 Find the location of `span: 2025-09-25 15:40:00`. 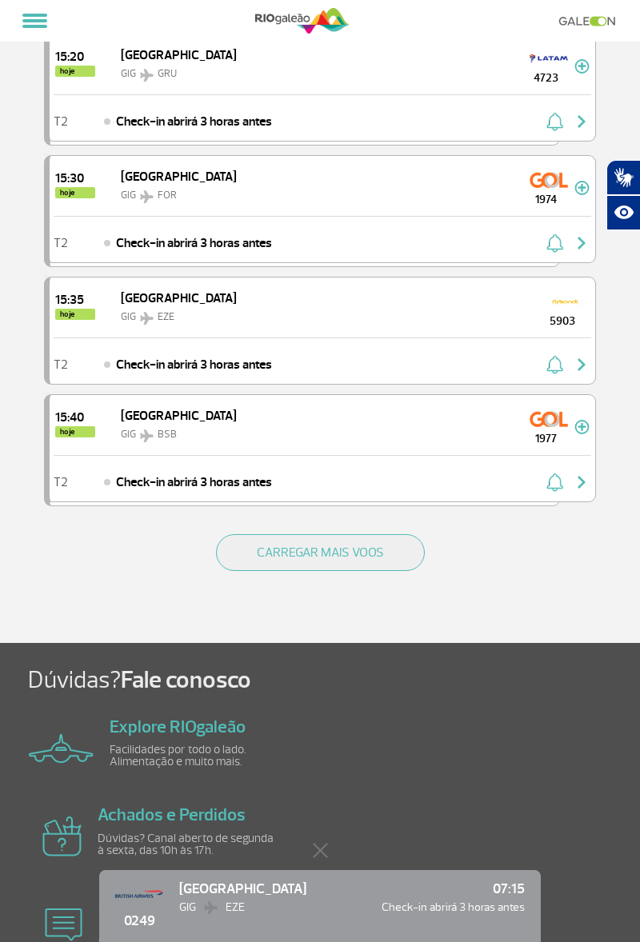

span: 2025-09-25 15:40:00 is located at coordinates (75, 417).